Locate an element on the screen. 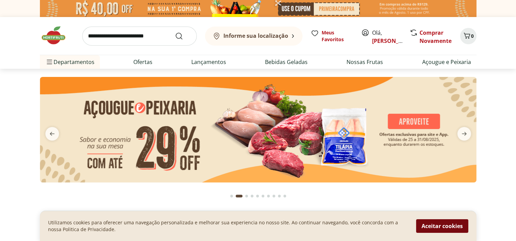 This screenshot has height=241, width=516. a: Açougue e Peixaria is located at coordinates (446, 62).